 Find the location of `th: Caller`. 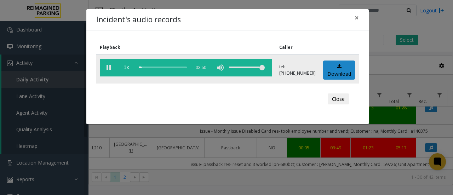

th: Caller is located at coordinates (298, 47).